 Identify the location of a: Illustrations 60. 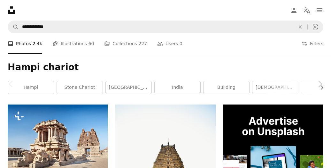
(73, 43).